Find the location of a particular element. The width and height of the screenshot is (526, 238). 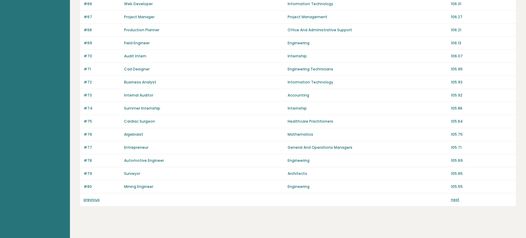

a: Surveyor is located at coordinates (132, 174).